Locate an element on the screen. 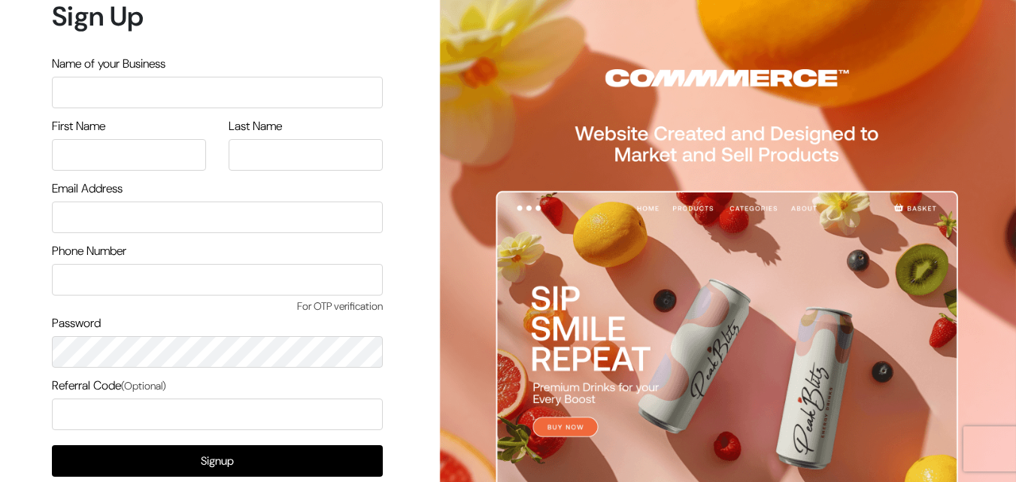 The height and width of the screenshot is (482, 1016). label: Last Name is located at coordinates (255, 126).